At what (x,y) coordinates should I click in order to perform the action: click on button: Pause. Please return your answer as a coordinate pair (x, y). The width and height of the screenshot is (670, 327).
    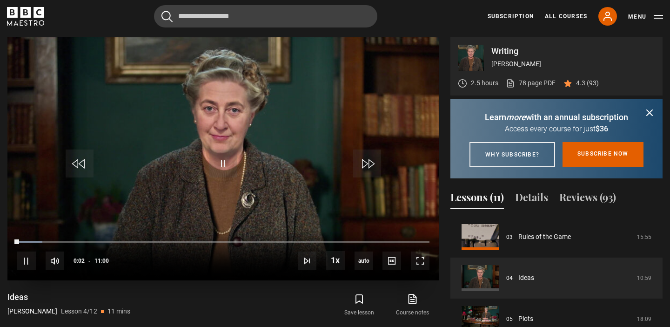
    Looking at the image, I should click on (27, 261).